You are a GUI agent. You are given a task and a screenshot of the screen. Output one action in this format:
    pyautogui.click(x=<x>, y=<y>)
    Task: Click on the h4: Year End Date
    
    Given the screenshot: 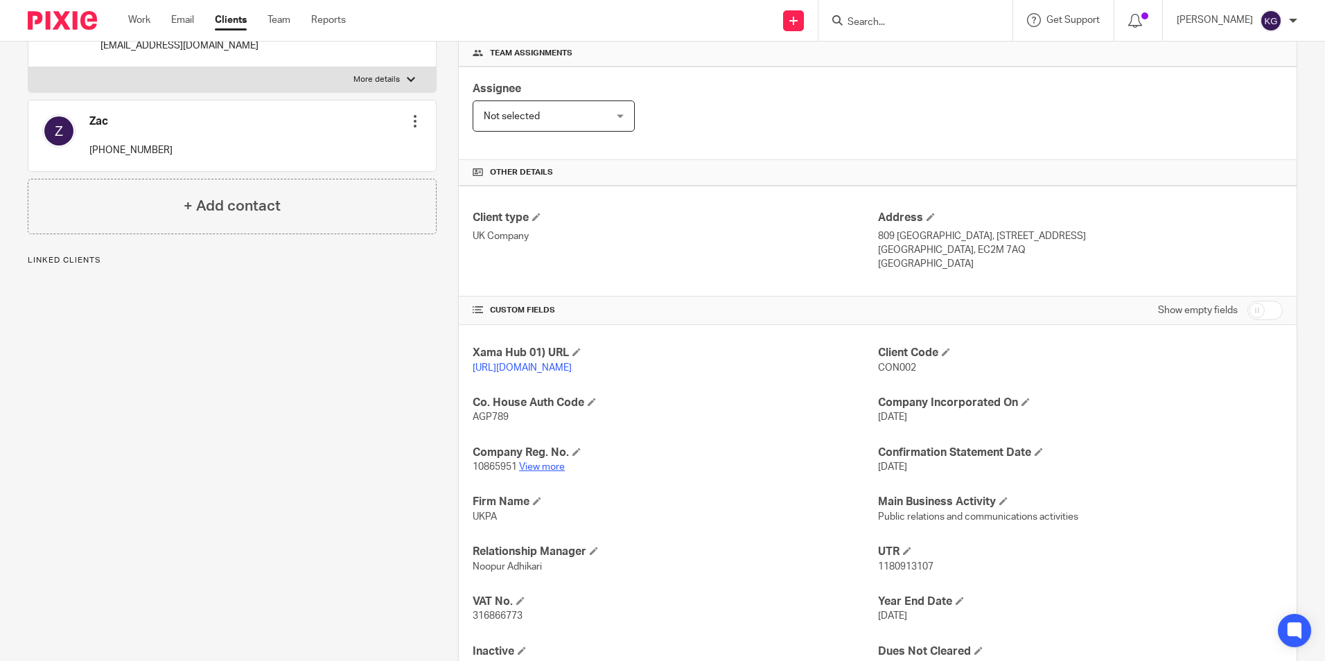 What is the action you would take?
    pyautogui.click(x=1080, y=601)
    